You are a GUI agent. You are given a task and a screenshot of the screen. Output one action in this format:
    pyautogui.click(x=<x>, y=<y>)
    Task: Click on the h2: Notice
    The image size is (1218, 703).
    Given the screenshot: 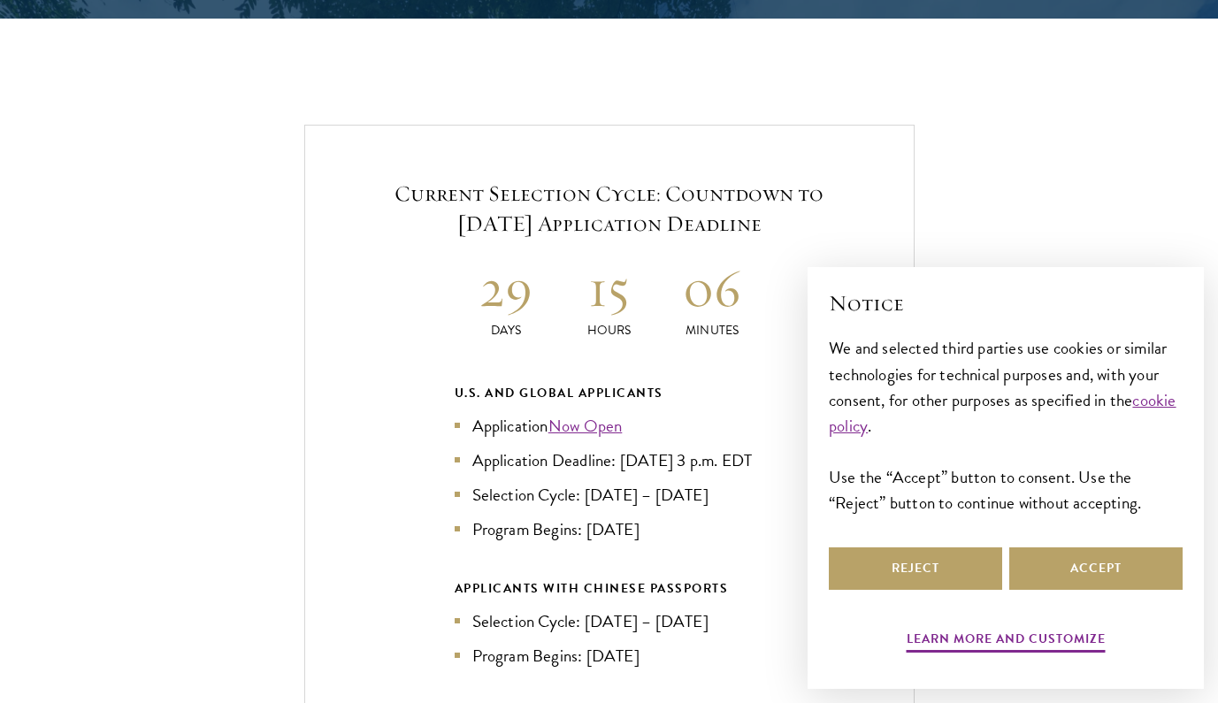 What is the action you would take?
    pyautogui.click(x=1006, y=303)
    